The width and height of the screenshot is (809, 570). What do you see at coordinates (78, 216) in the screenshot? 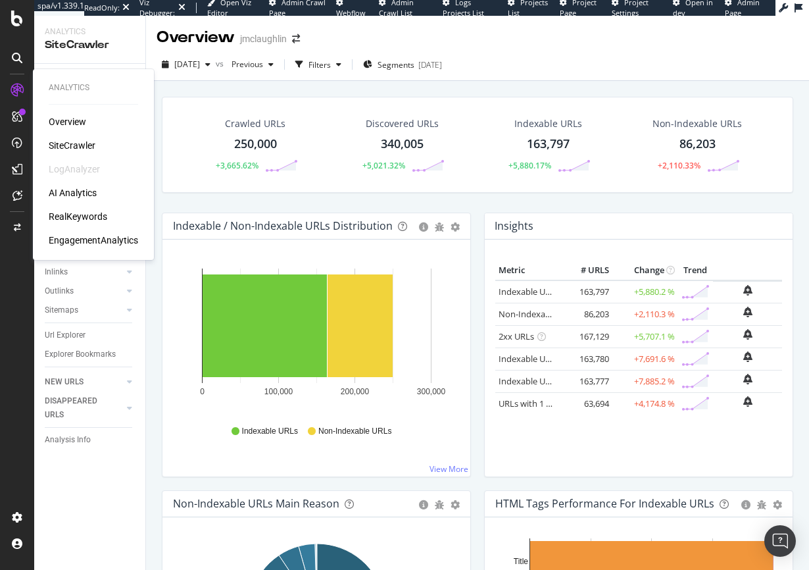
I see `div: RealKeywords` at bounding box center [78, 216].